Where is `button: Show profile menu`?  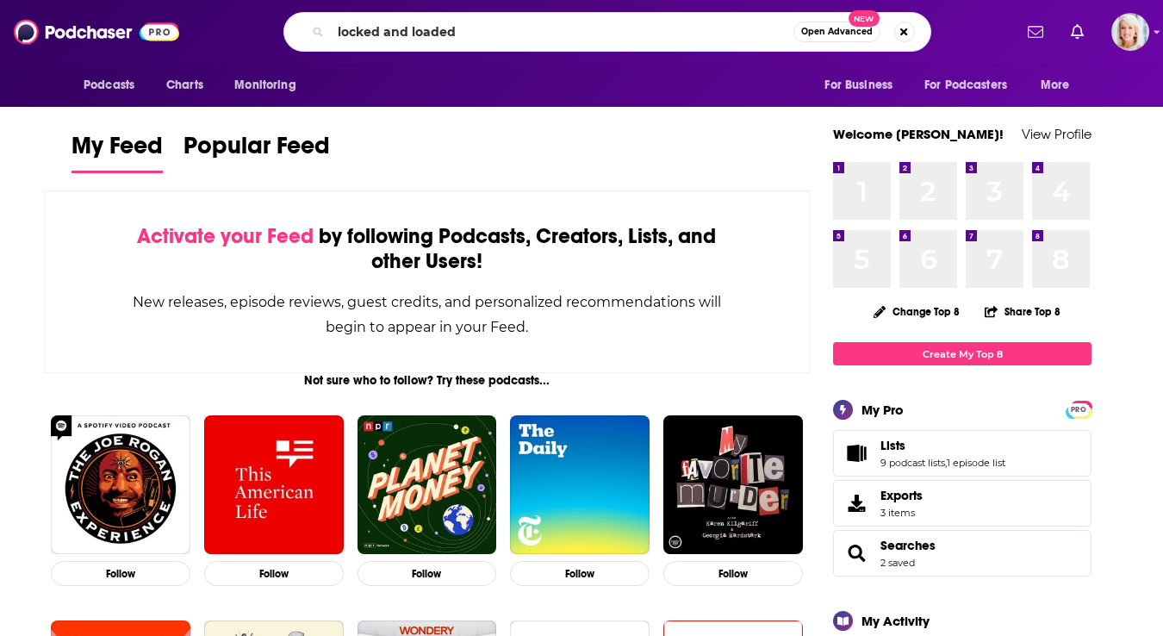
button: Show profile menu is located at coordinates (1130, 32).